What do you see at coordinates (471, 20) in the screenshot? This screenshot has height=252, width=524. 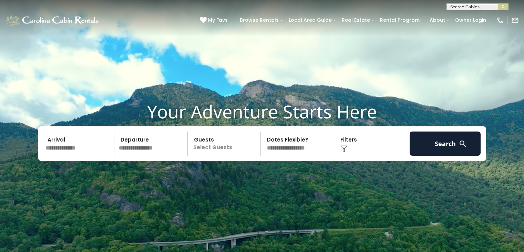 I see `a: Owner Login` at bounding box center [471, 20].